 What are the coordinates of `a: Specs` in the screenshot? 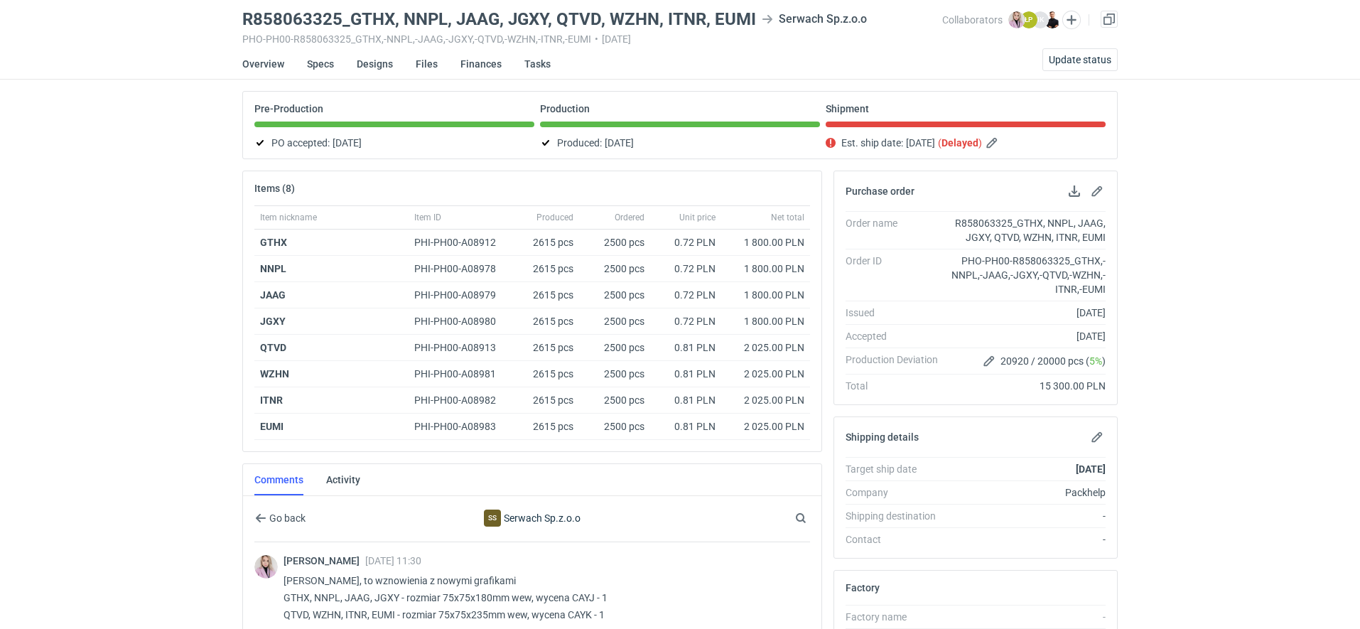 It's located at (320, 64).